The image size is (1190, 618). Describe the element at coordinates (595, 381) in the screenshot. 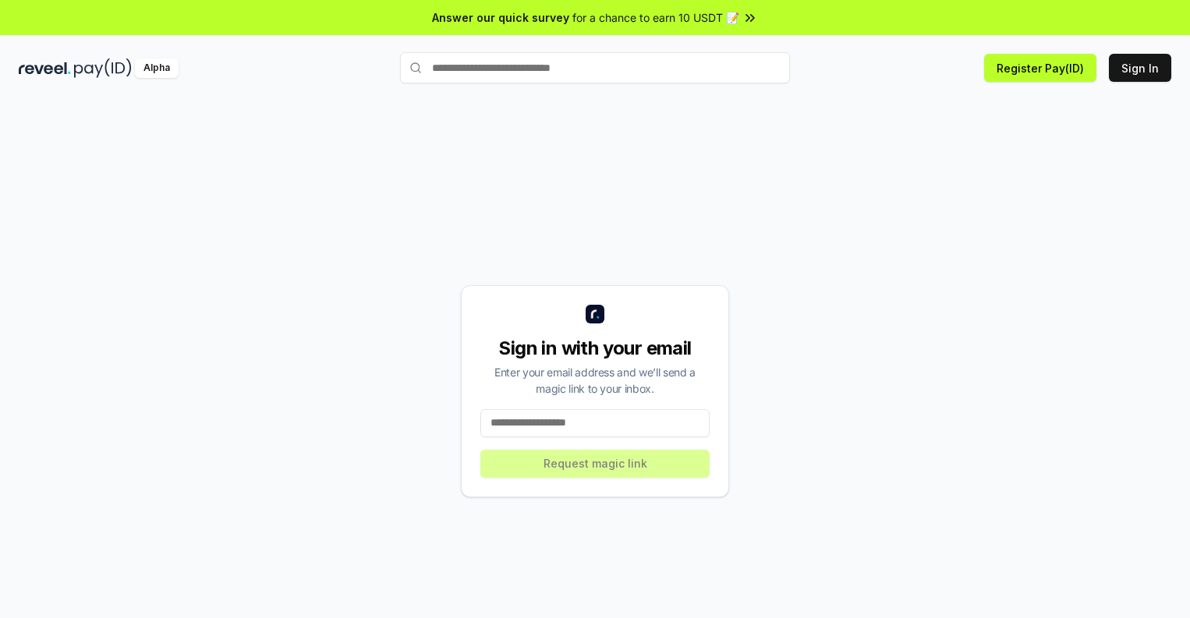

I see `div: Enter your email address and we’ll send a magic link to your inbox.` at that location.